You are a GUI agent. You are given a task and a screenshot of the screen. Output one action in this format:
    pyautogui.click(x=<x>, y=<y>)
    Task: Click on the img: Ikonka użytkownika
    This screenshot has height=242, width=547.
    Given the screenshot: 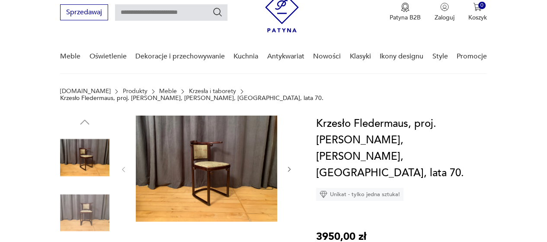 What is the action you would take?
    pyautogui.click(x=444, y=7)
    